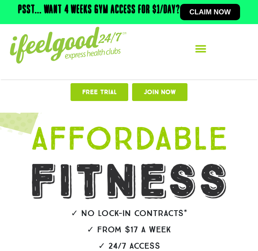  Describe the element at coordinates (99, 10) in the screenshot. I see `h2: Psst... Want 4 weeks gym access for $1/day?` at that location.